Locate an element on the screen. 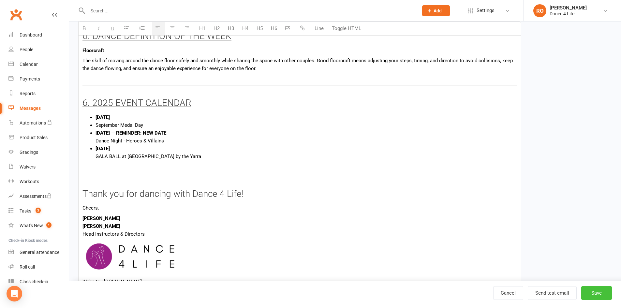  a: Roll call is located at coordinates (38, 267).